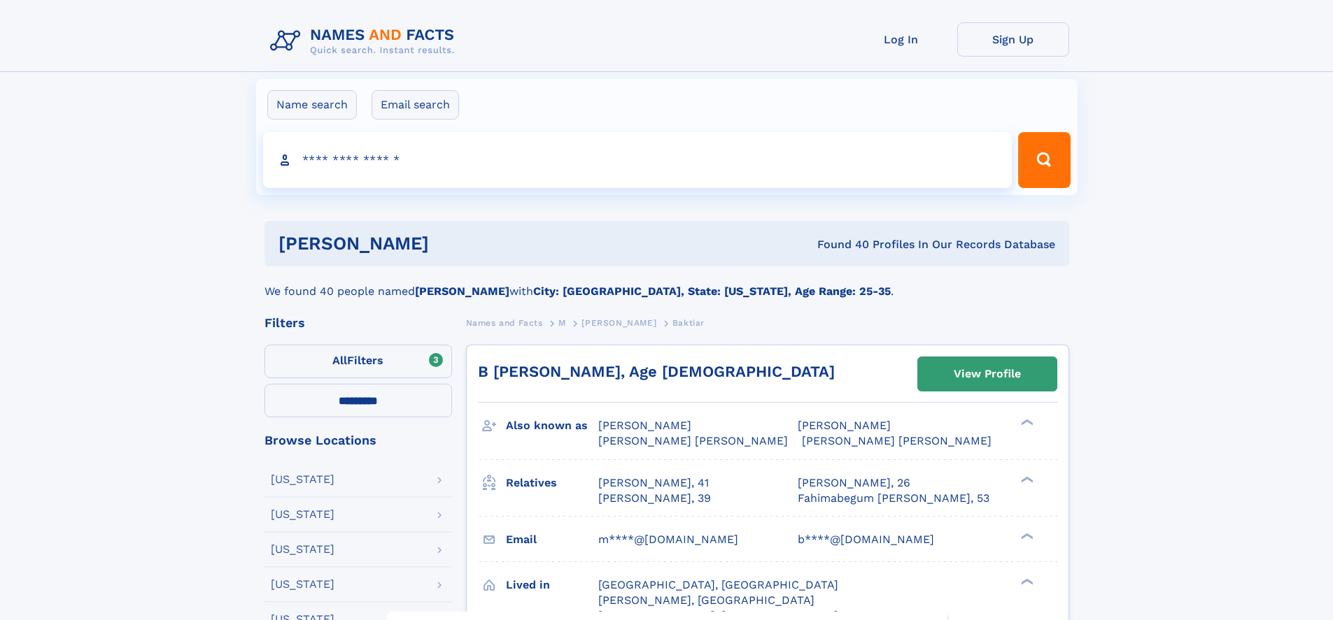  What do you see at coordinates (552, 540) in the screenshot?
I see `h3: Email` at bounding box center [552, 540].